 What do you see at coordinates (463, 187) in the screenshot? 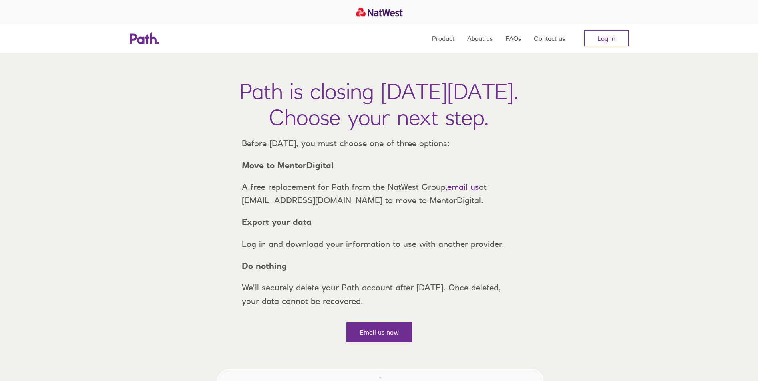
I see `a: email us` at bounding box center [463, 187].